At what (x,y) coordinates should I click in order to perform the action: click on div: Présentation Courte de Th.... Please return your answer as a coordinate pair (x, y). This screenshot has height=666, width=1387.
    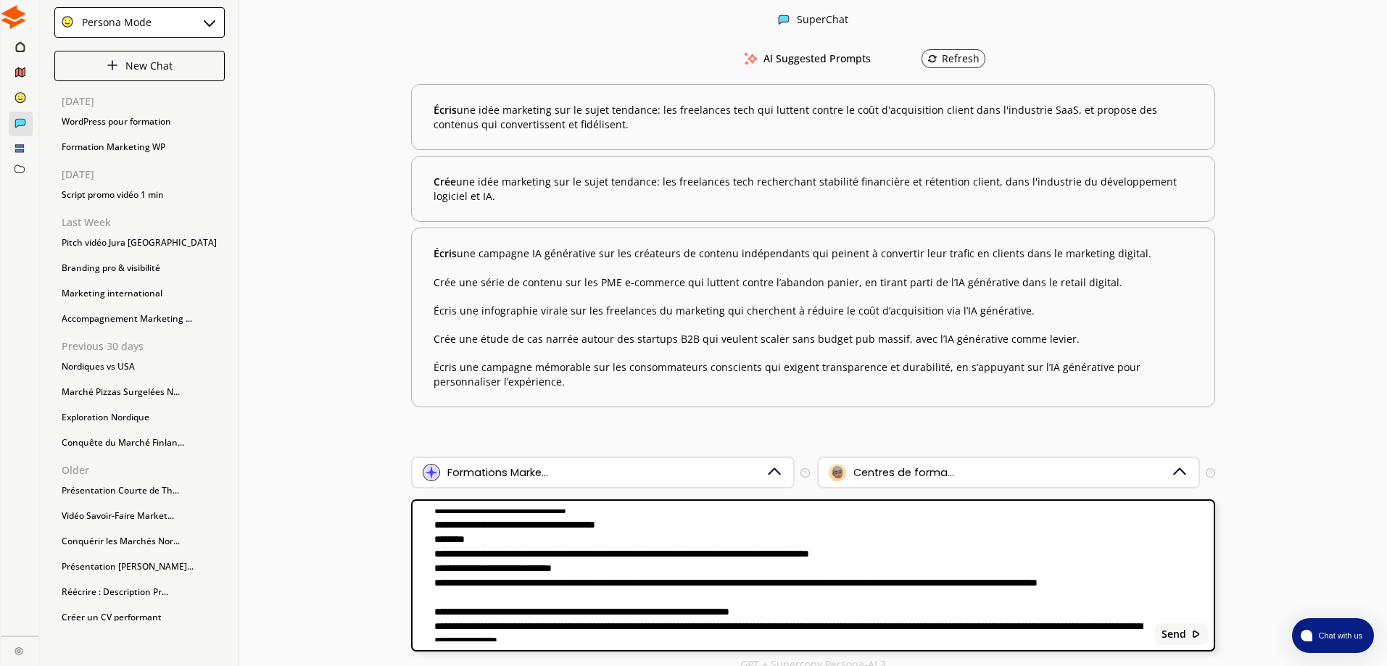
    Looking at the image, I should click on (139, 491).